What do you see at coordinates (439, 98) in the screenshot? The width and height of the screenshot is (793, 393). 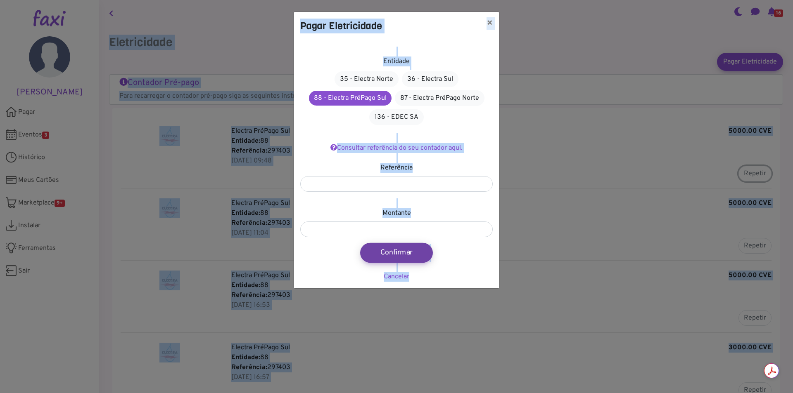 I see `a: 87 - Electra PréPago Norte` at bounding box center [439, 98].